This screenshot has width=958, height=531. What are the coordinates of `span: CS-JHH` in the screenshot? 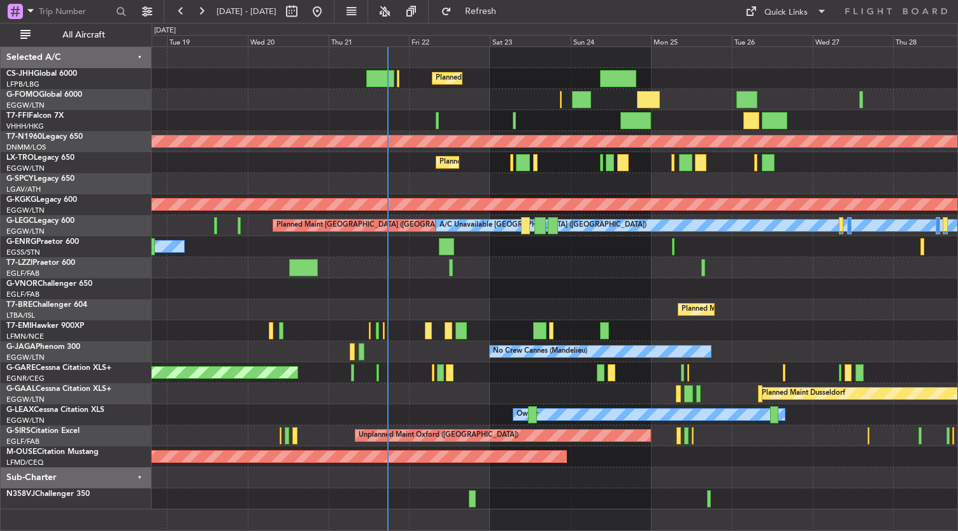 It's located at (20, 74).